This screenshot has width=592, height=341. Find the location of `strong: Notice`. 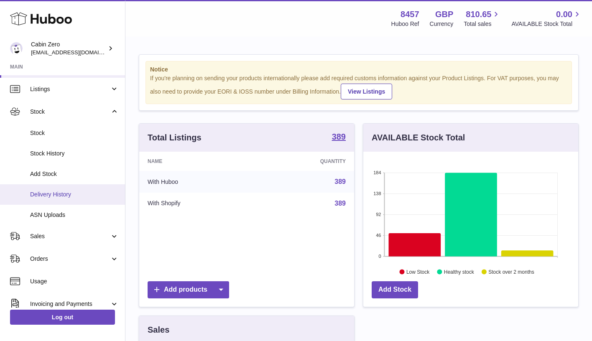

strong: Notice is located at coordinates (359, 69).